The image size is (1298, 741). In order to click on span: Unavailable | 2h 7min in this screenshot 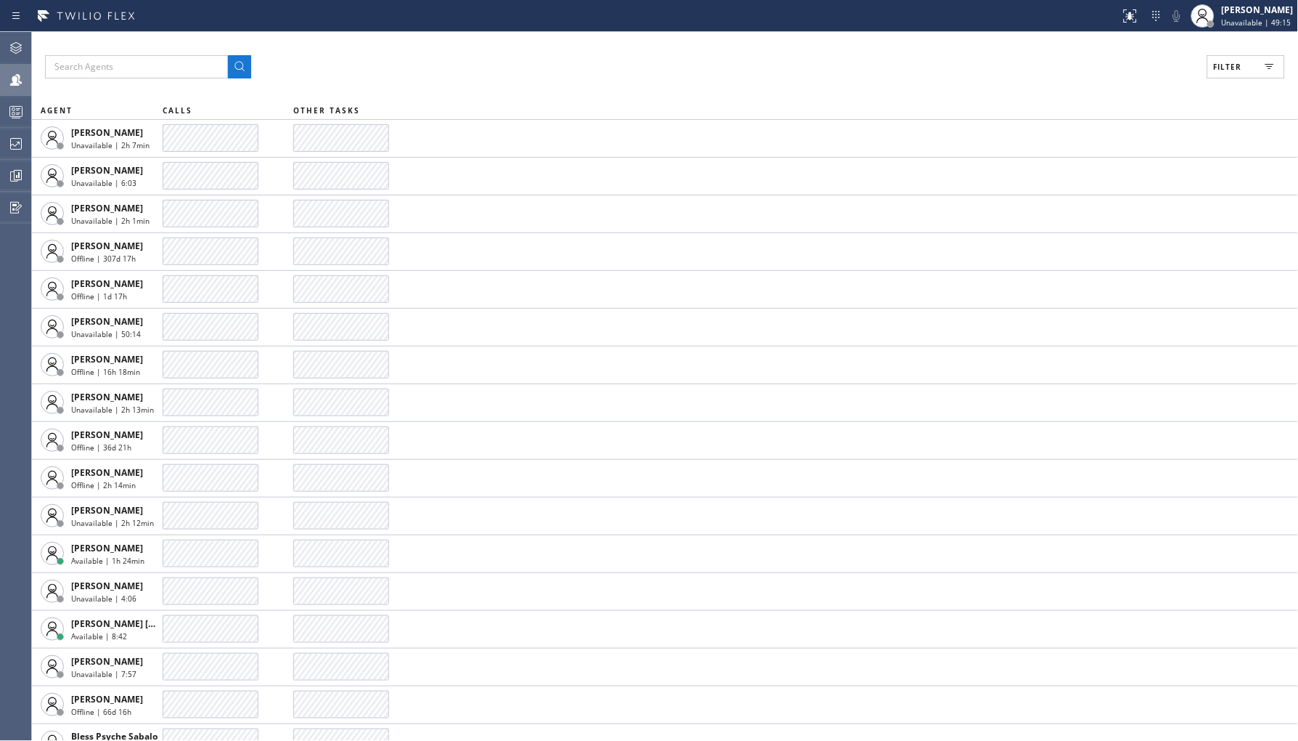, I will do `click(110, 145)`.